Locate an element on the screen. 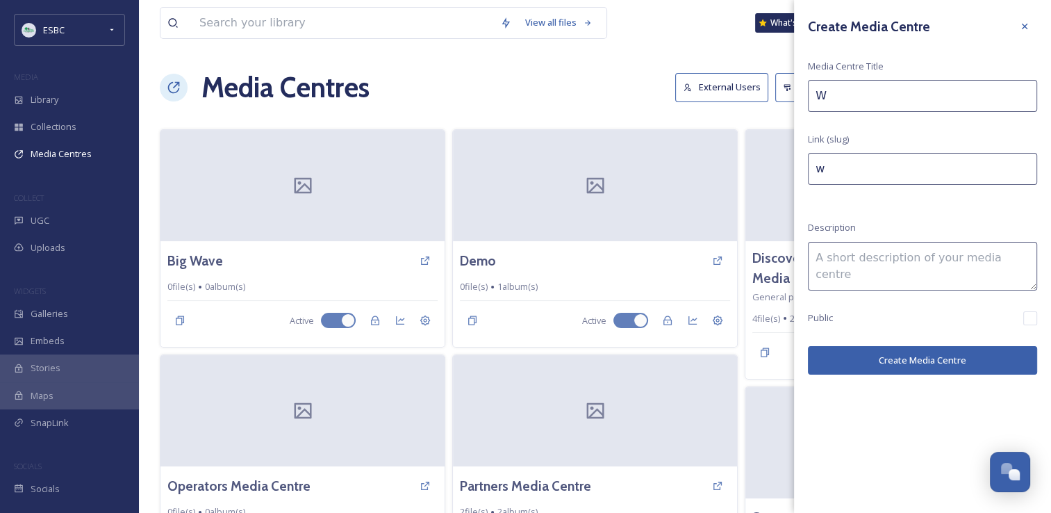  a: What's New is located at coordinates (790, 23).